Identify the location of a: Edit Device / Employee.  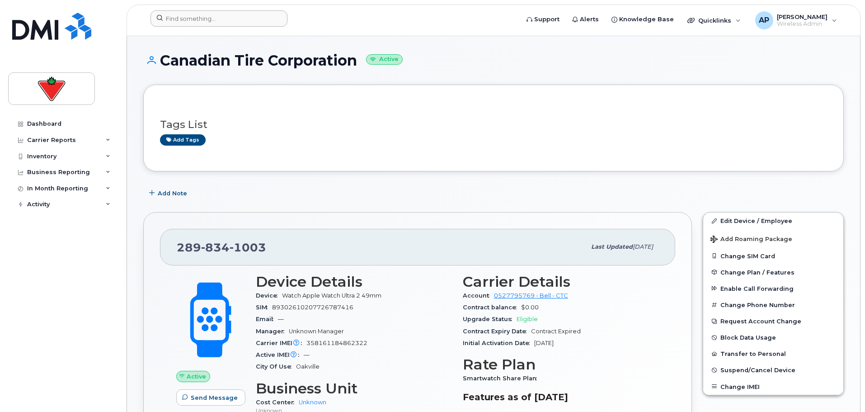
(774, 221).